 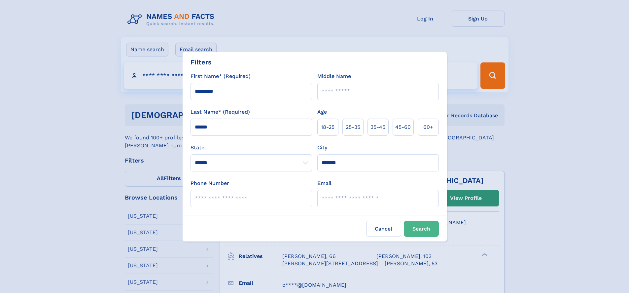 What do you see at coordinates (428, 127) in the screenshot?
I see `span: 60+` at bounding box center [428, 127].